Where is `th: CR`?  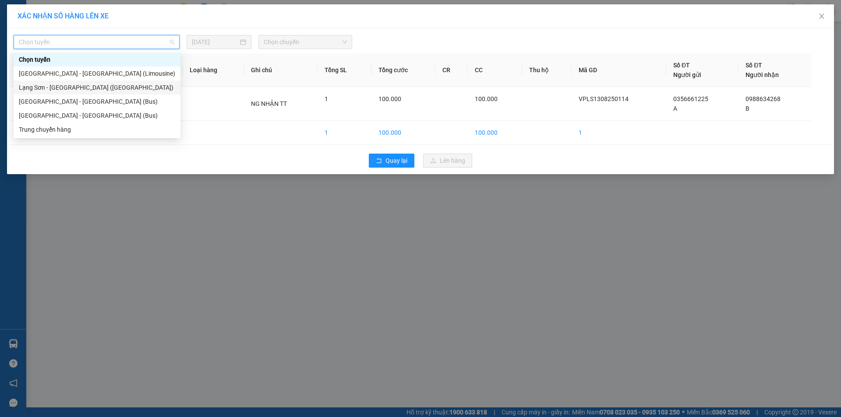
th: CR is located at coordinates (451, 70).